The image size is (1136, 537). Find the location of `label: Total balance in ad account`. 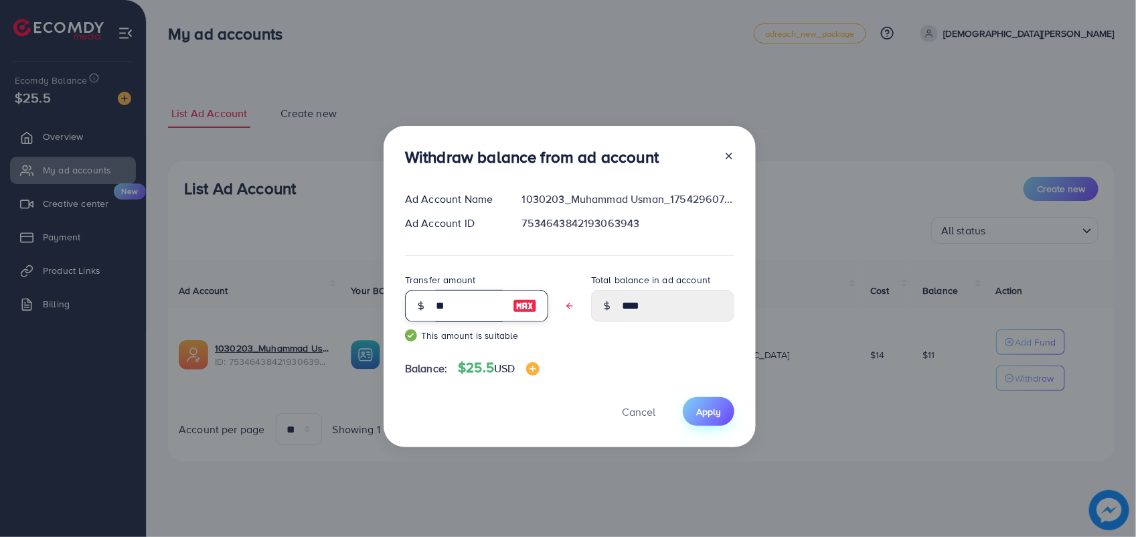

label: Total balance in ad account is located at coordinates (650, 280).